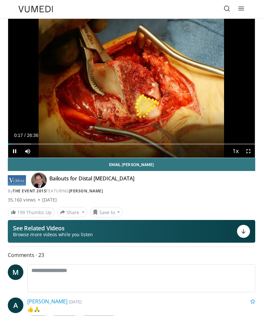 Image resolution: width=263 pixels, height=316 pixels. Describe the element at coordinates (16, 272) in the screenshot. I see `a: M` at that location.